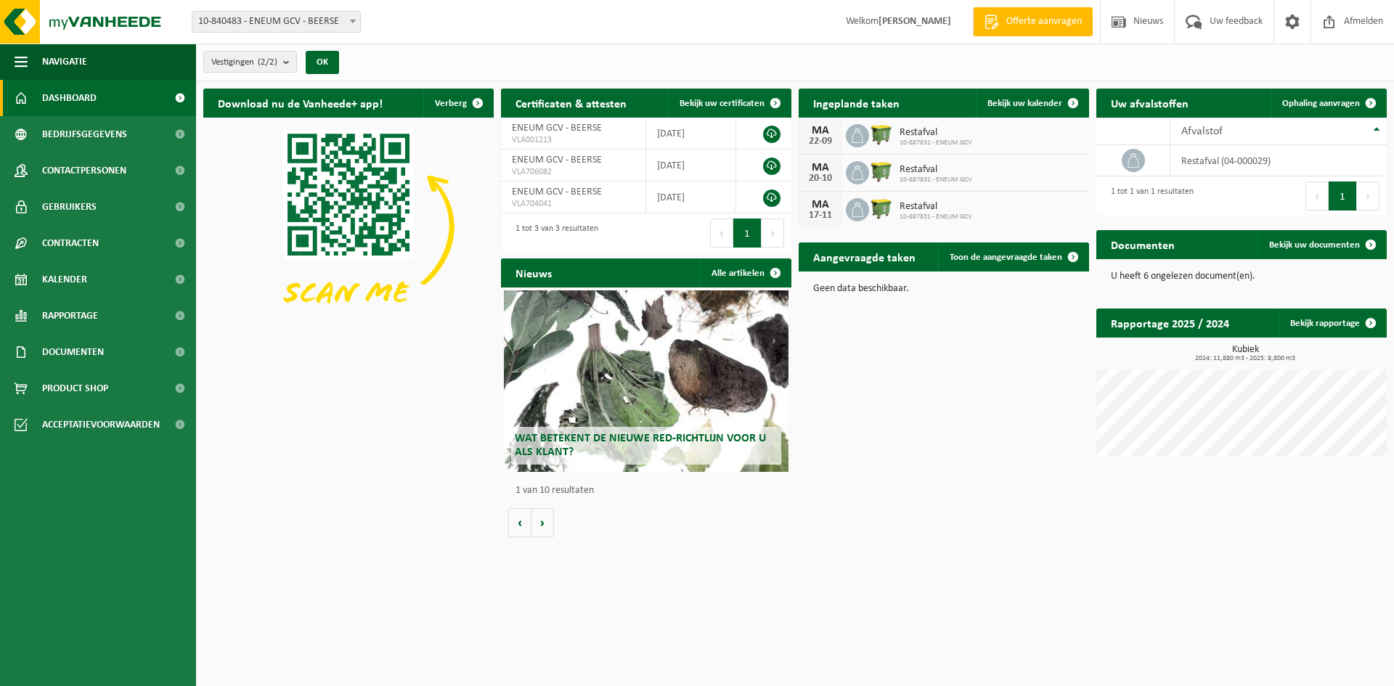  What do you see at coordinates (1321, 103) in the screenshot?
I see `span: Ophaling aanvragen` at bounding box center [1321, 103].